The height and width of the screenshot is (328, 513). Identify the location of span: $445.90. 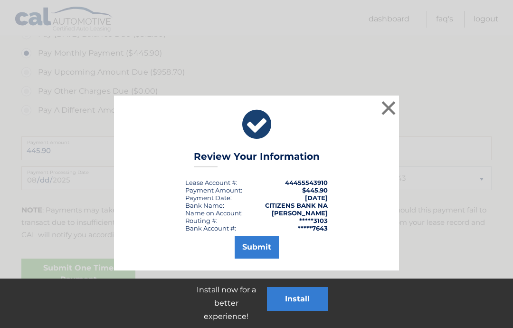
(315, 190).